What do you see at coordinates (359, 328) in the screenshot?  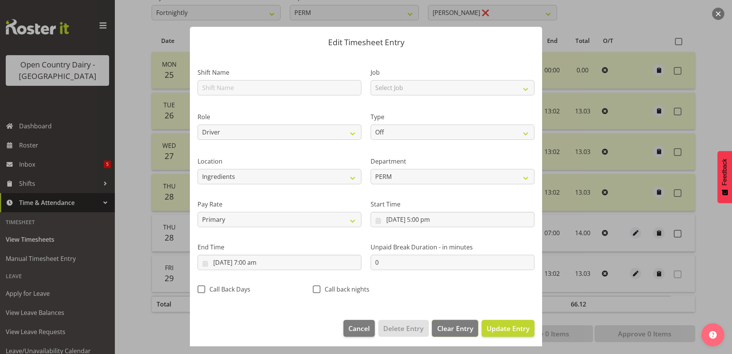 I see `button: Cancel` at bounding box center [359, 328].